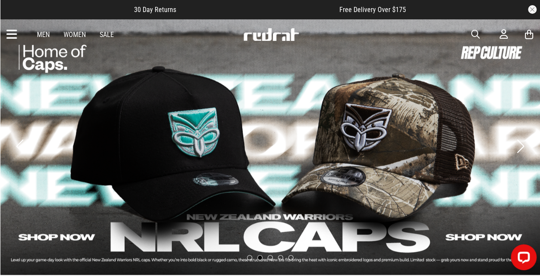  What do you see at coordinates (107, 34) in the screenshot?
I see `a: Sale` at bounding box center [107, 34].